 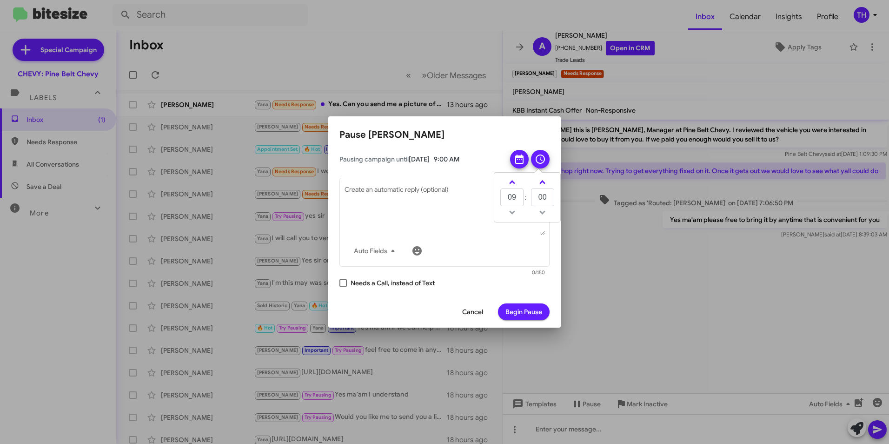 What do you see at coordinates (393, 283) in the screenshot?
I see `span: Needs a Call, instead of Text` at bounding box center [393, 283].